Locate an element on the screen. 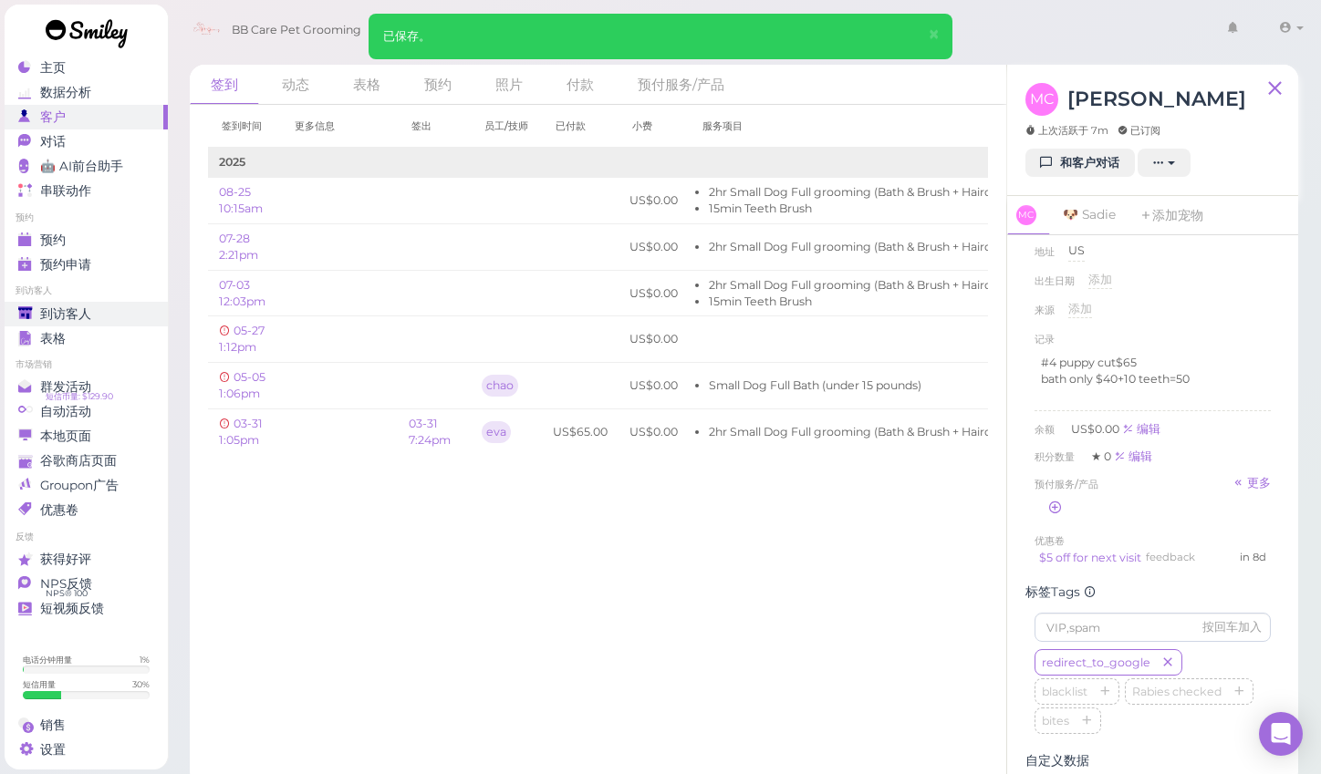 The image size is (1321, 774). a: 串联动作 is located at coordinates (86, 191).